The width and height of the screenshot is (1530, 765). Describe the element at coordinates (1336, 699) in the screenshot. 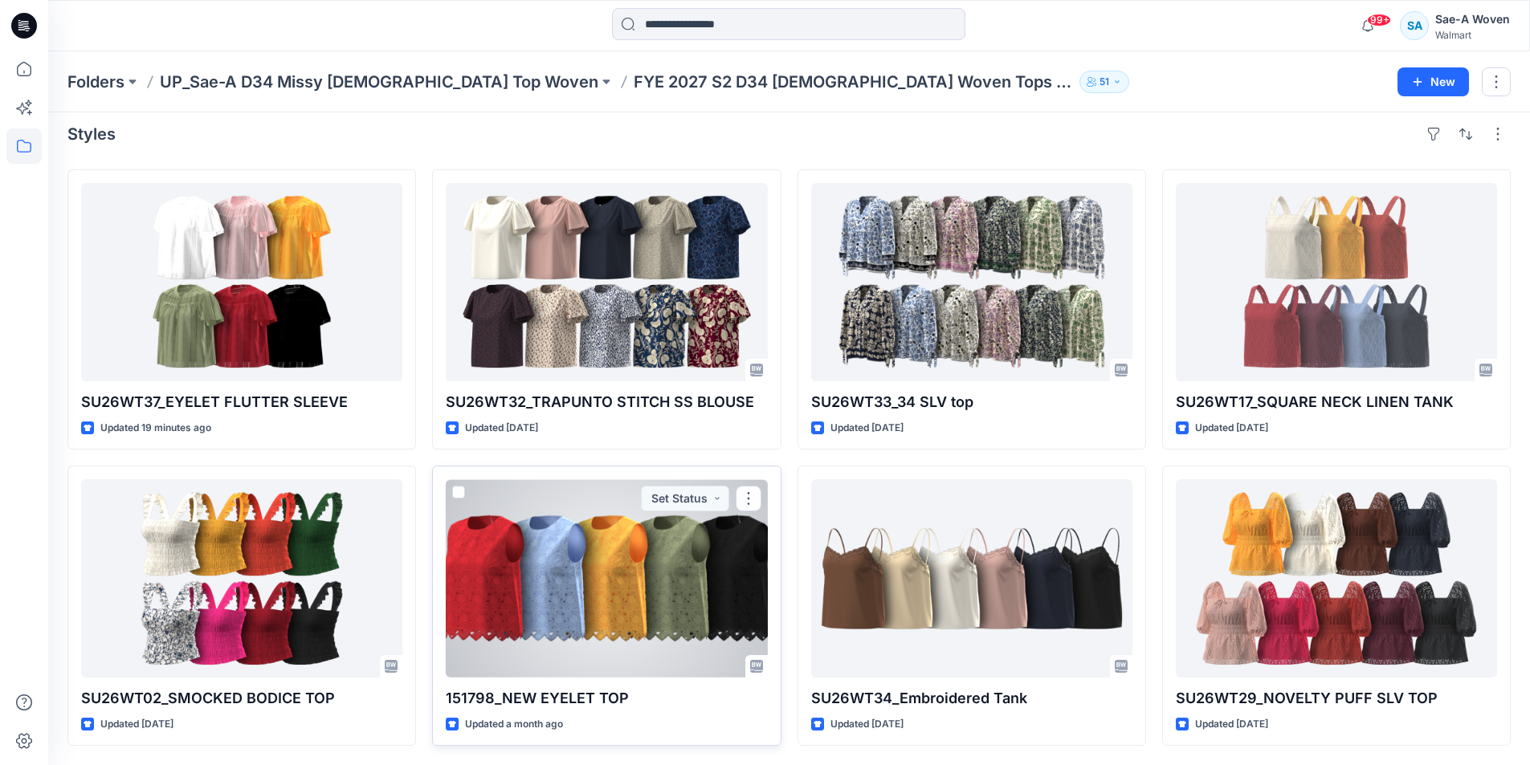

I see `p: SU26WT29_NOVELTY PUFF SLV TOP` at that location.